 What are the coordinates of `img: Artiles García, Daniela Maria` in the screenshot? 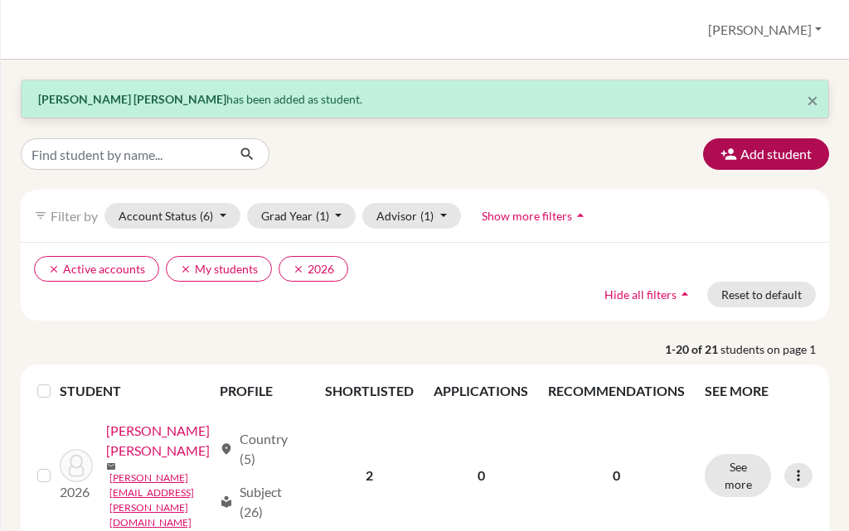 It's located at (76, 466).